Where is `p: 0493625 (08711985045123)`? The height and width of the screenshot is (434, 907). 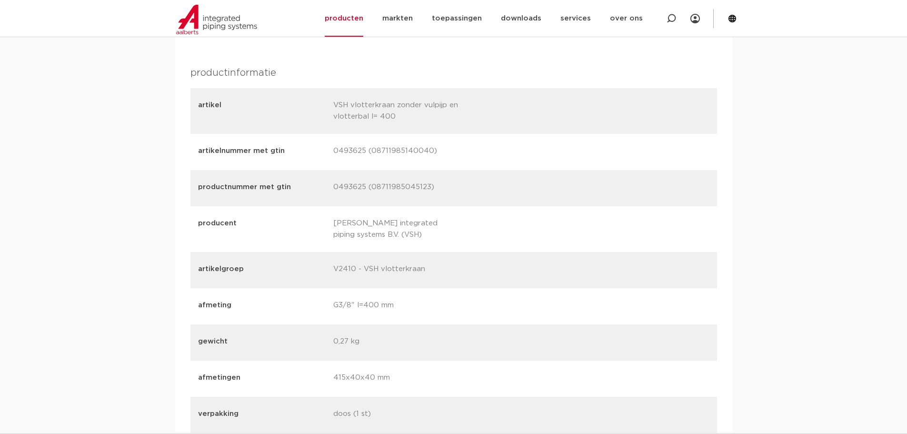 p: 0493625 (08711985045123) is located at coordinates (397, 188).